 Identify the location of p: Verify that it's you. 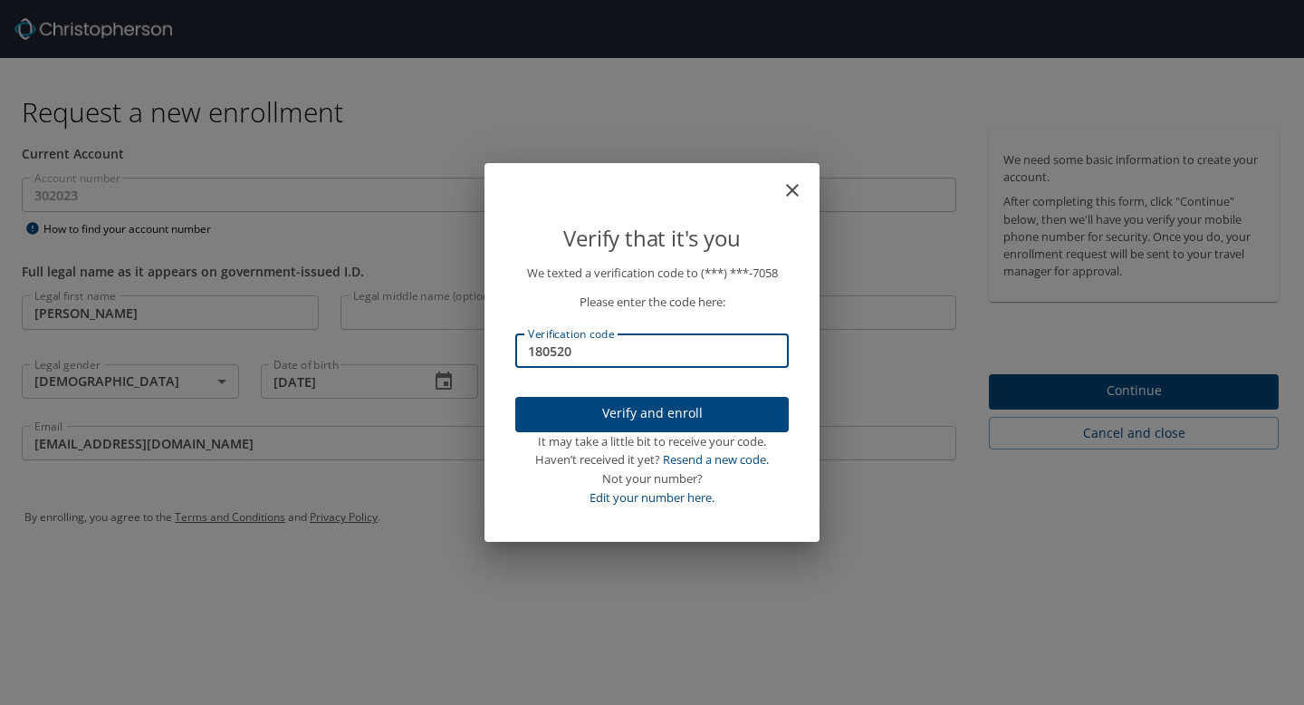
(652, 238).